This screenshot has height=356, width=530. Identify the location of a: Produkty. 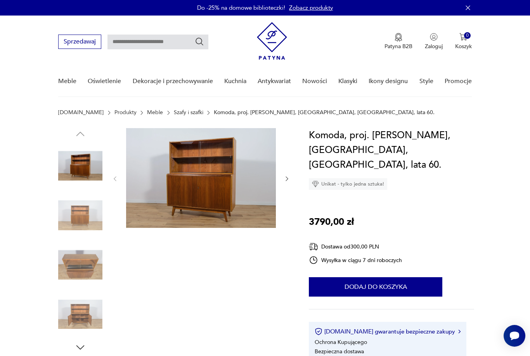
(125, 113).